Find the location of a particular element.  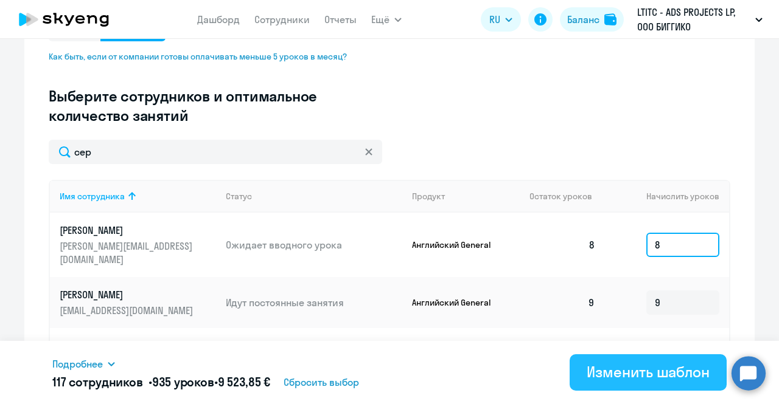

span: RU is located at coordinates (494, 19).